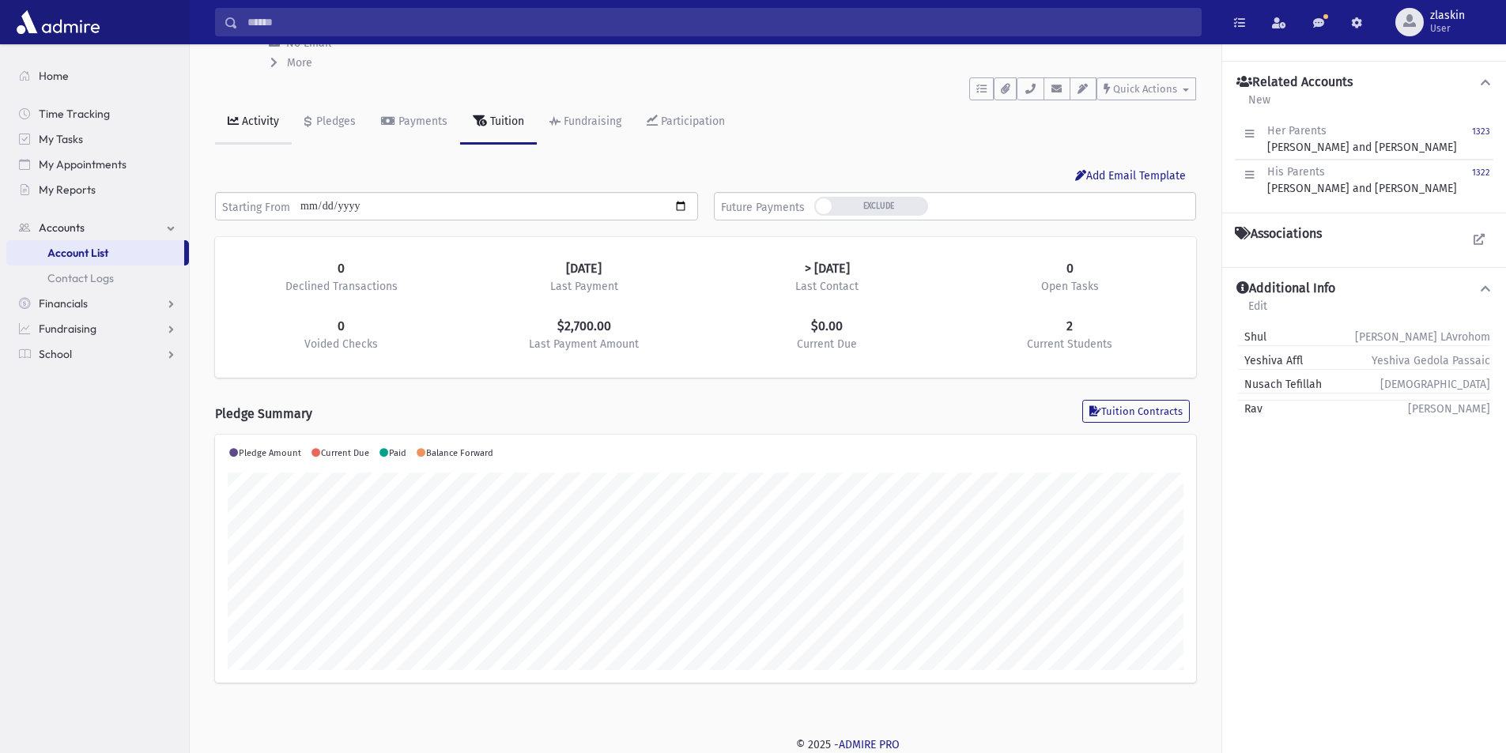 This screenshot has height=753, width=1506. What do you see at coordinates (1279, 384) in the screenshot?
I see `span: Nusach Tefillah` at bounding box center [1279, 384].